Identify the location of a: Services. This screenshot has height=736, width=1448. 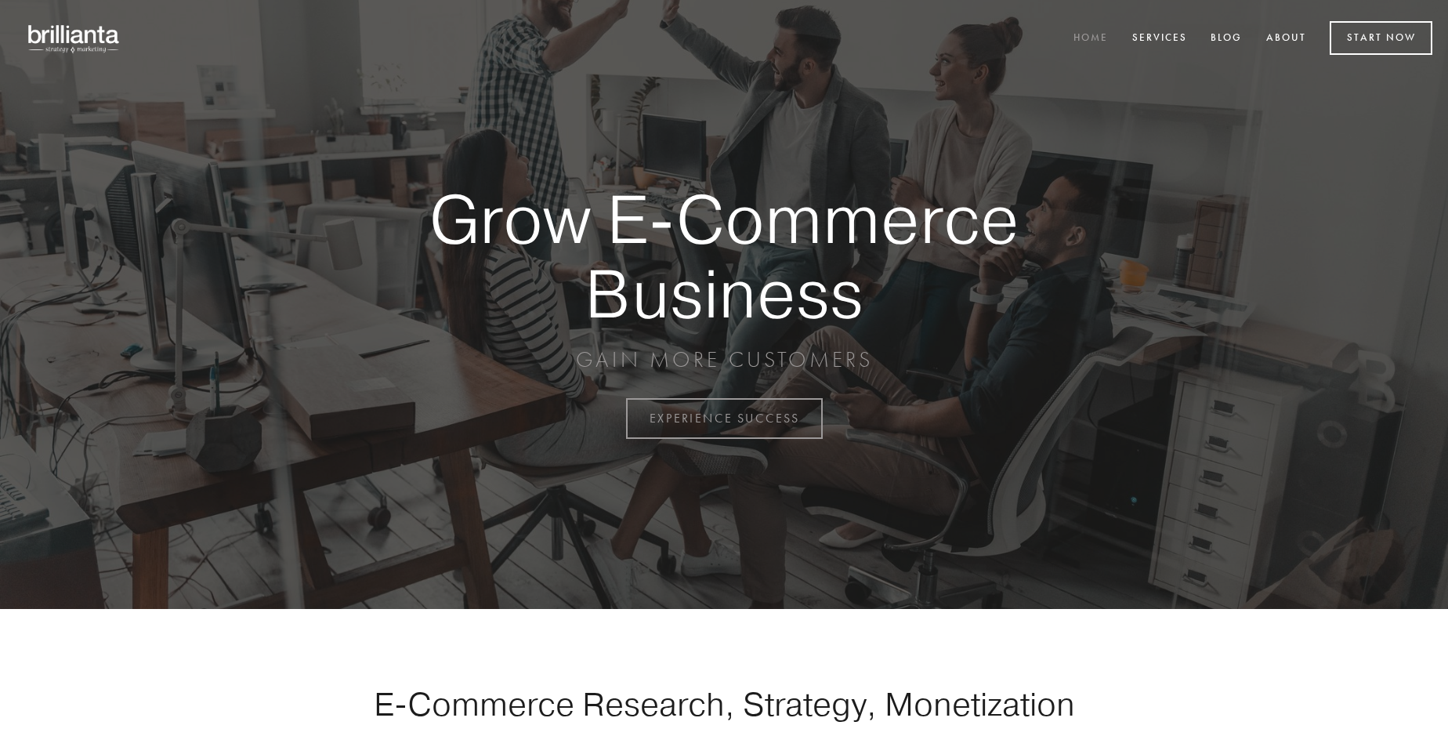
(1159, 38).